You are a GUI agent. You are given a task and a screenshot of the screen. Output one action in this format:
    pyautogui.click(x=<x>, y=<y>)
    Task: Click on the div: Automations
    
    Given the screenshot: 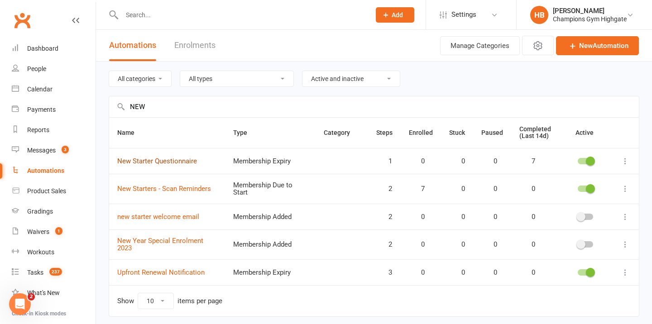 What is the action you would take?
    pyautogui.click(x=46, y=171)
    